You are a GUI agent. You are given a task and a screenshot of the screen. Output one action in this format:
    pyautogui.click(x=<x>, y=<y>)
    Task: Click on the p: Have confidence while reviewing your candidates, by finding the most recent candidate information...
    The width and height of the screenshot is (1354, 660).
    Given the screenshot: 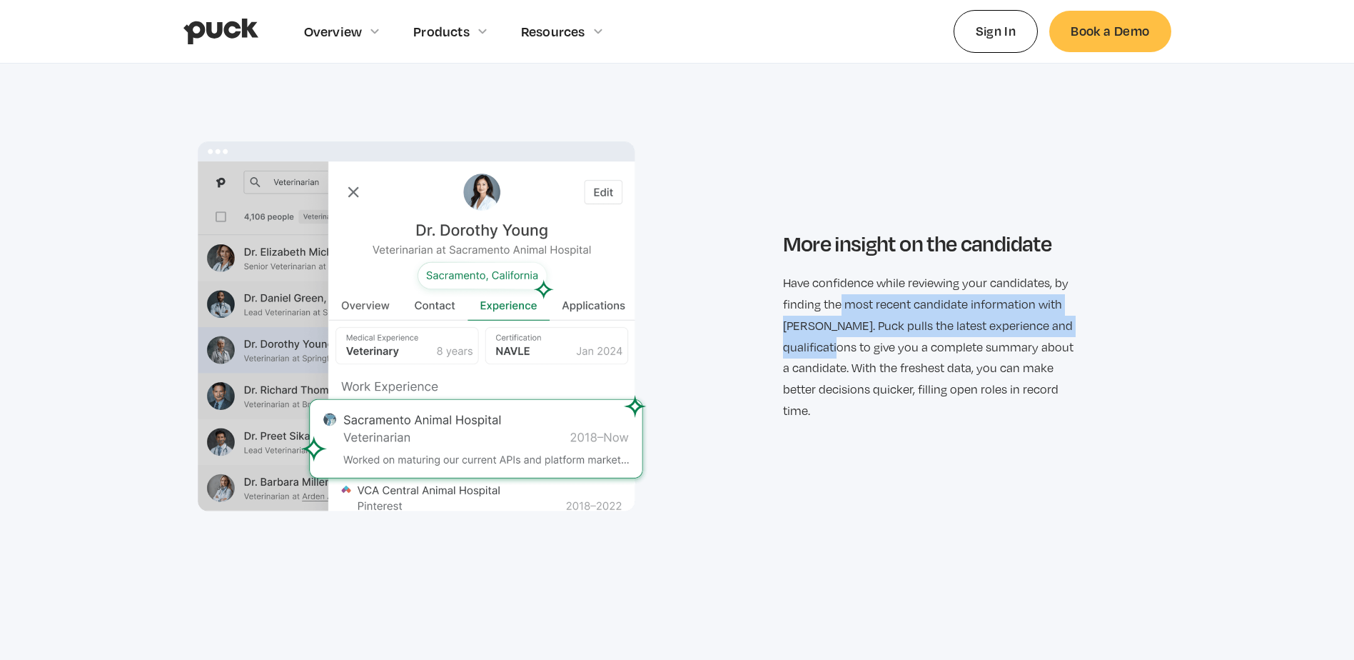 What is the action you would take?
    pyautogui.click(x=932, y=347)
    